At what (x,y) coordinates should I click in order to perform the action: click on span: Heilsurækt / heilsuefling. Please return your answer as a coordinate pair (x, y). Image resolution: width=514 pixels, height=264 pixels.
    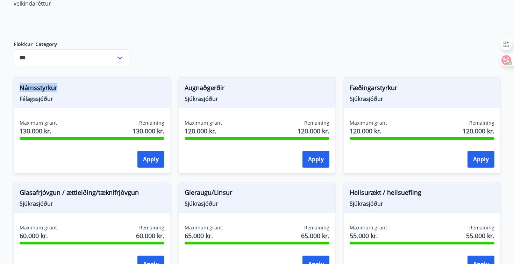
    Looking at the image, I should click on (422, 194).